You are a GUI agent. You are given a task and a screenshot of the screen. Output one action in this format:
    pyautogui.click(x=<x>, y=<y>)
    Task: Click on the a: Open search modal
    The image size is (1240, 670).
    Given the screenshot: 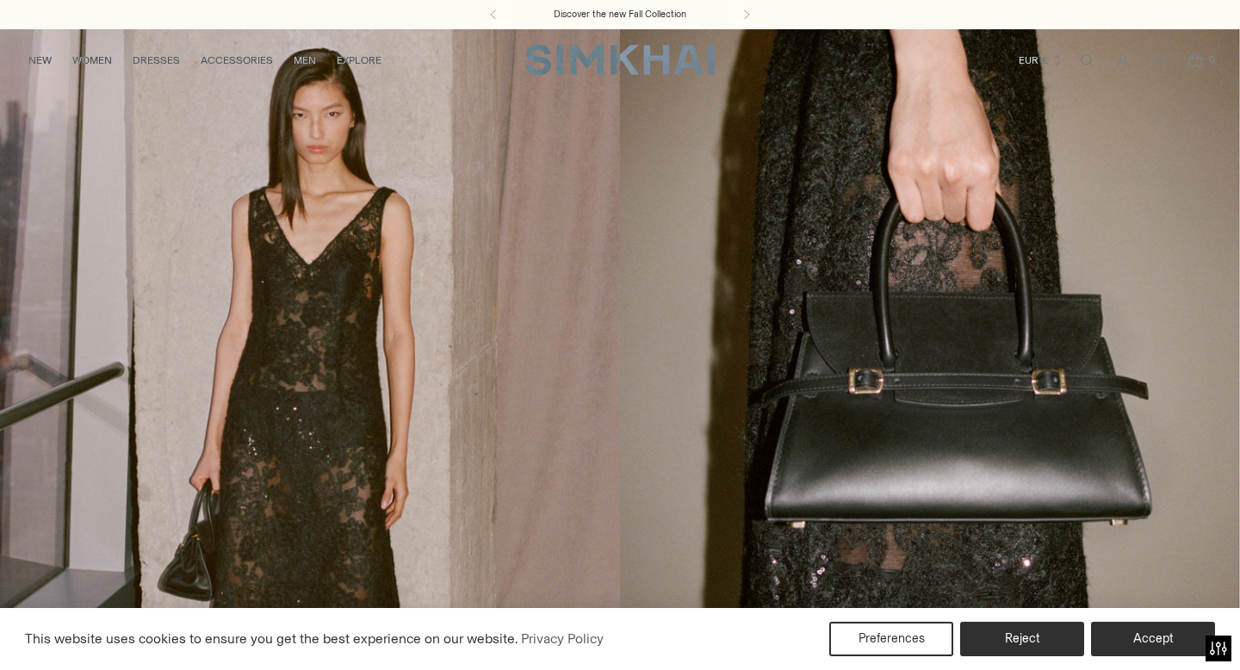 What is the action you would take?
    pyautogui.click(x=1087, y=60)
    